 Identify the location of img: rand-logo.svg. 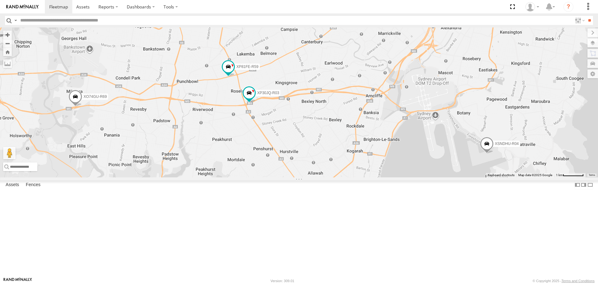
(22, 7).